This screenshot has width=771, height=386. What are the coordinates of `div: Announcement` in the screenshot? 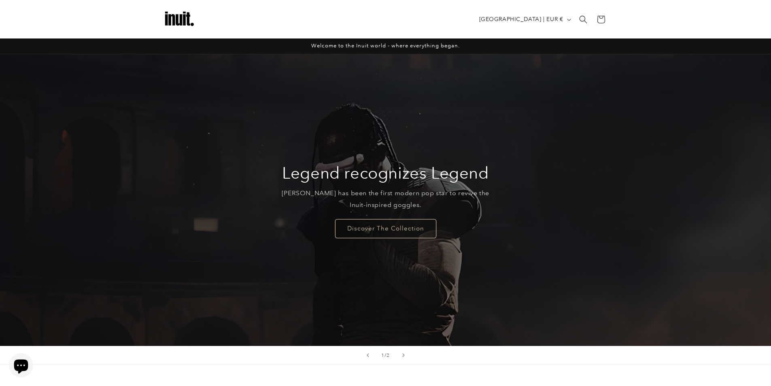 It's located at (386, 46).